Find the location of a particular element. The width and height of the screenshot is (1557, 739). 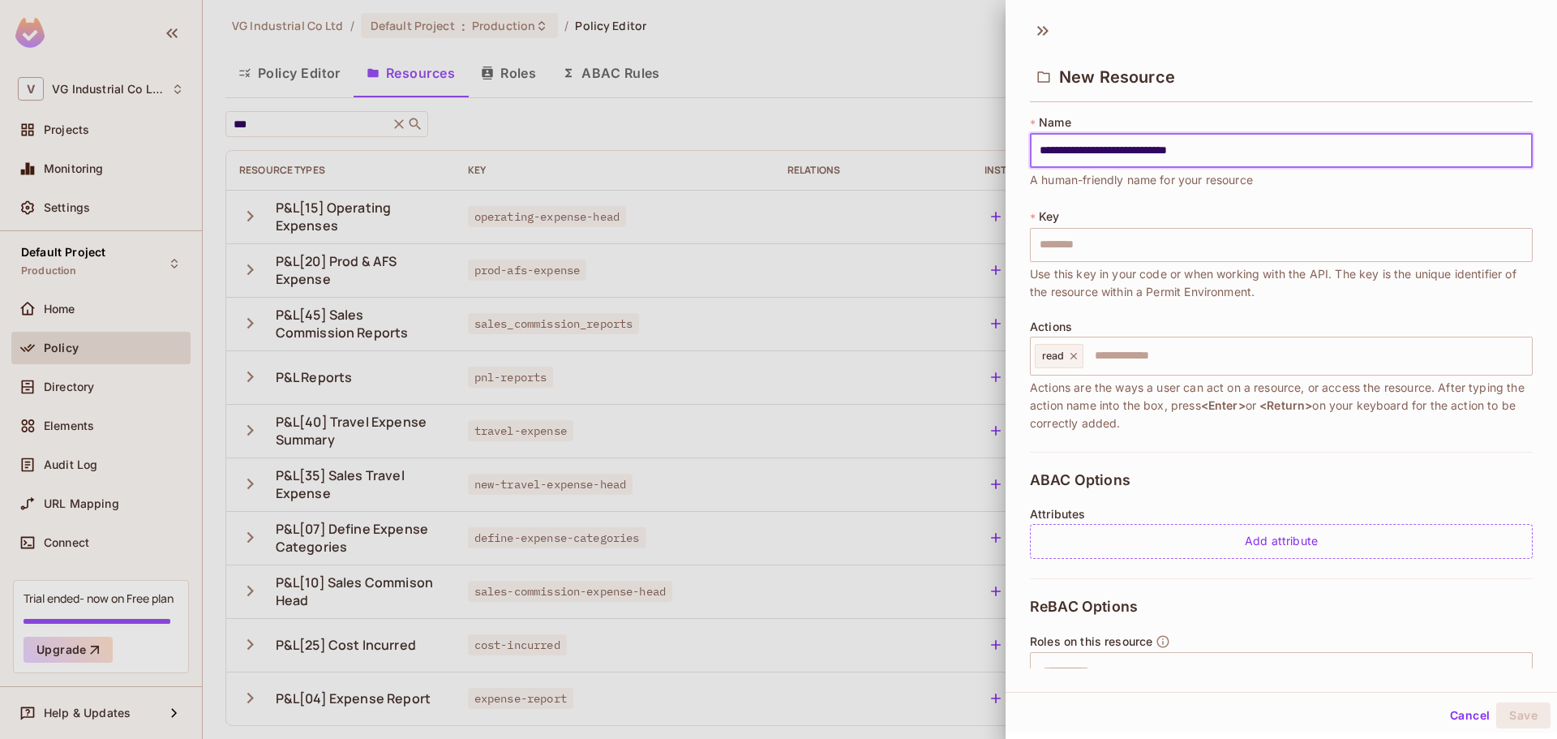

span: <Return> is located at coordinates (1286, 405).